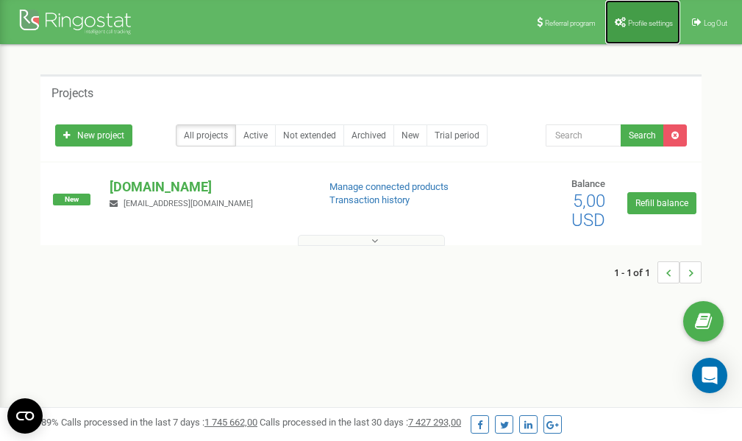 Image resolution: width=742 pixels, height=441 pixels. What do you see at coordinates (159, 422) in the screenshot?
I see `span: Calls processed in the last 7 days :` at bounding box center [159, 422].